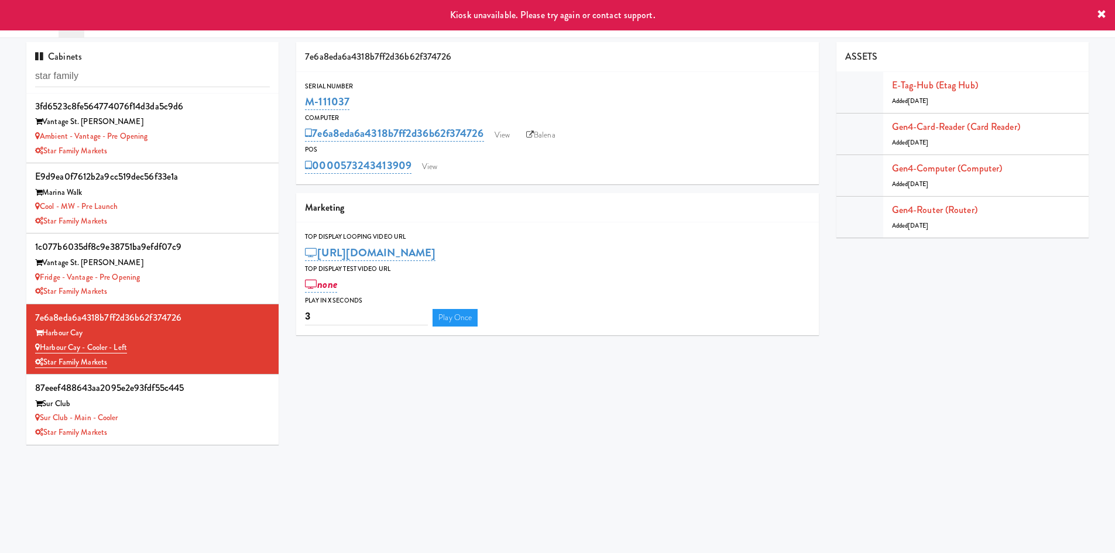 Image resolution: width=1115 pixels, height=553 pixels. Describe the element at coordinates (81, 348) in the screenshot. I see `a: Harbour Cay - Cooler - Left` at that location.